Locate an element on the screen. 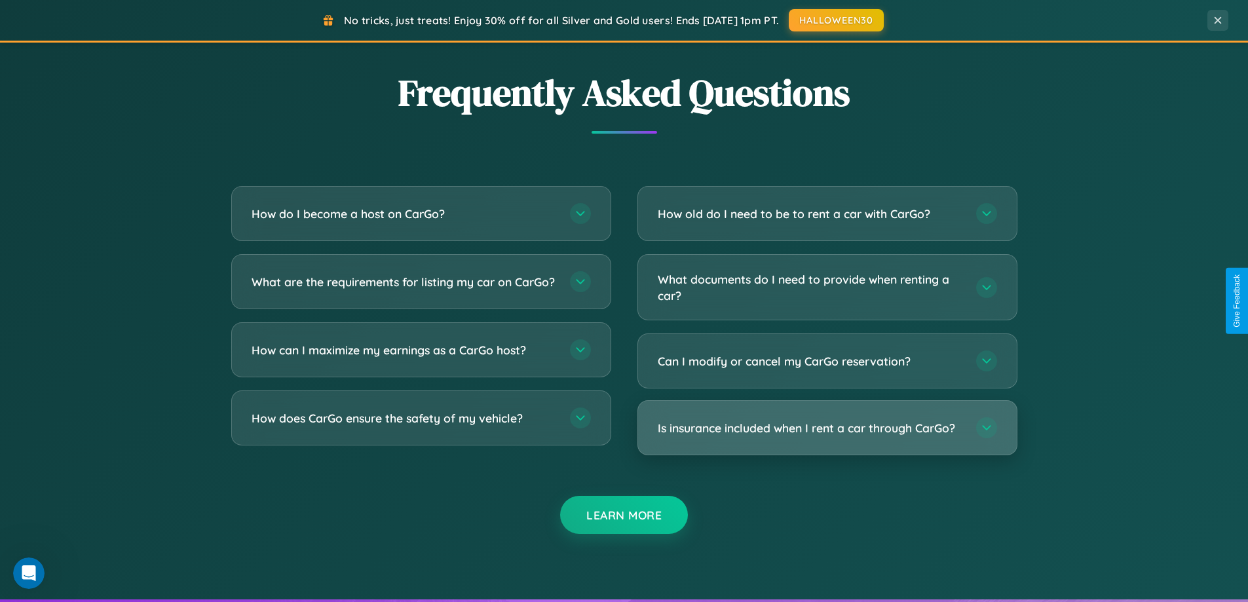 This screenshot has width=1248, height=602. h3: How do I become a host on CarGo? is located at coordinates (404, 214).